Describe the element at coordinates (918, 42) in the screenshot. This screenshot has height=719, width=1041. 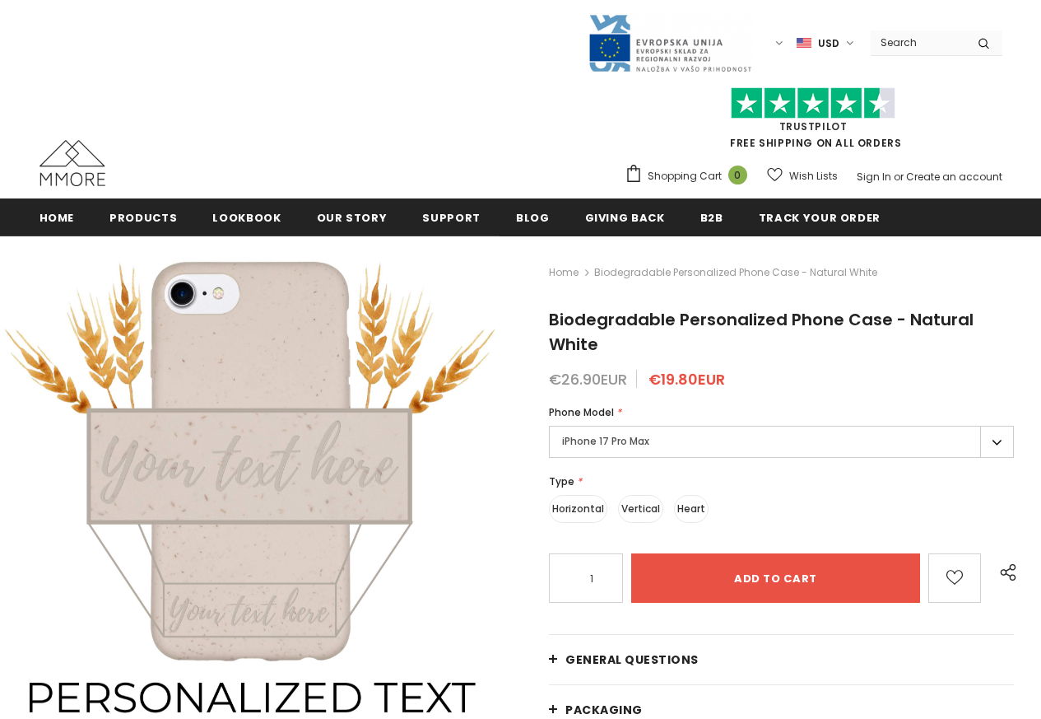
I see `input: Search Site` at that location.